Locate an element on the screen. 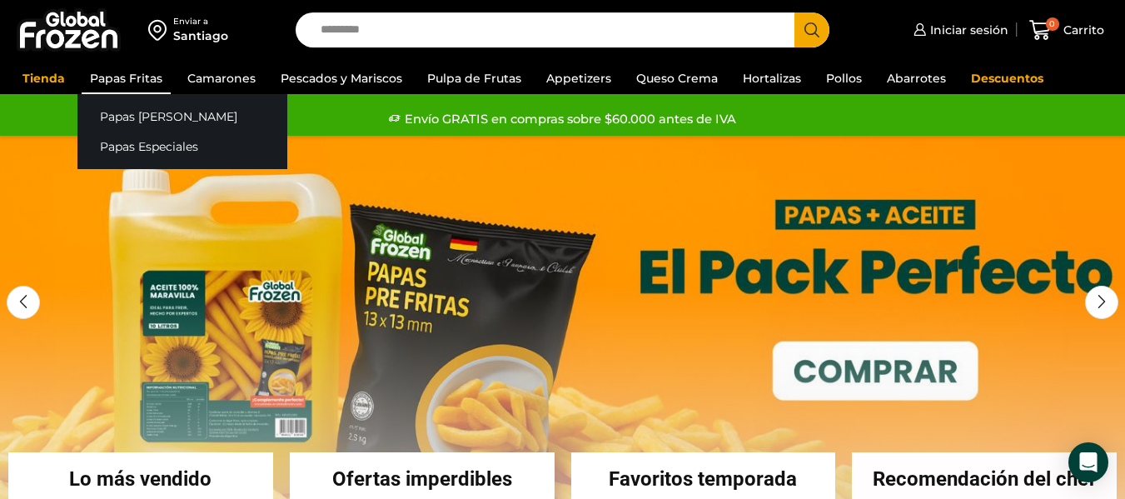 This screenshot has height=499, width=1125. a: Descuentos is located at coordinates (1006, 78).